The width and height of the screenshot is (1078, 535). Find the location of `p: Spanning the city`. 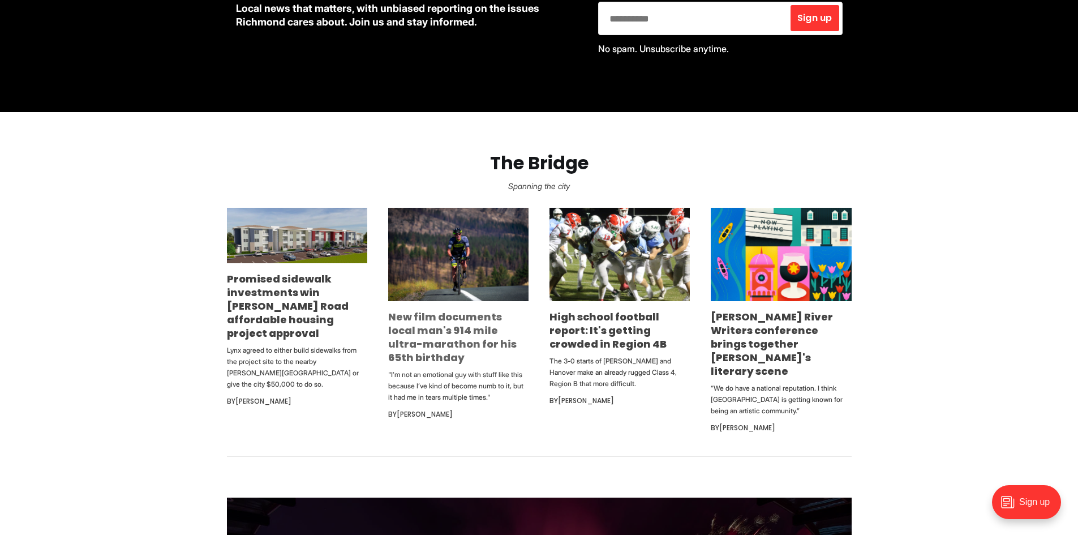

p: Spanning the city is located at coordinates (539, 186).